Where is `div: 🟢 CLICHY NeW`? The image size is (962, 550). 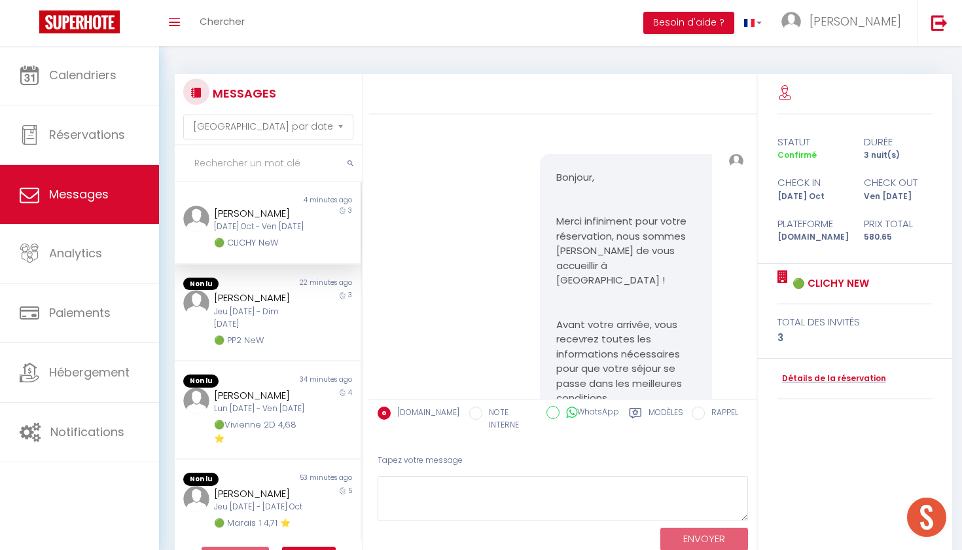 div: 🟢 CLICHY NeW is located at coordinates (260, 243).